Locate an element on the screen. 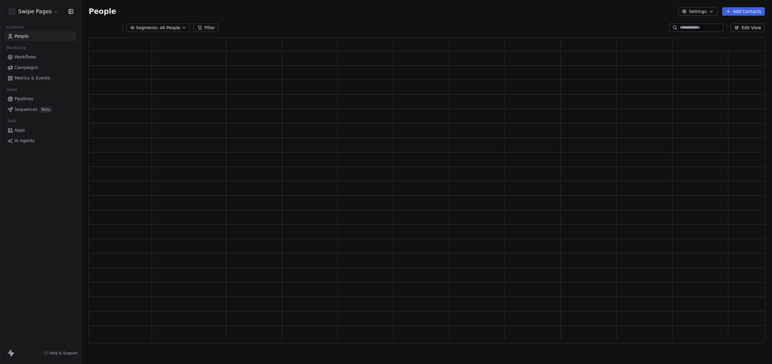  button: Settings is located at coordinates (697, 11).